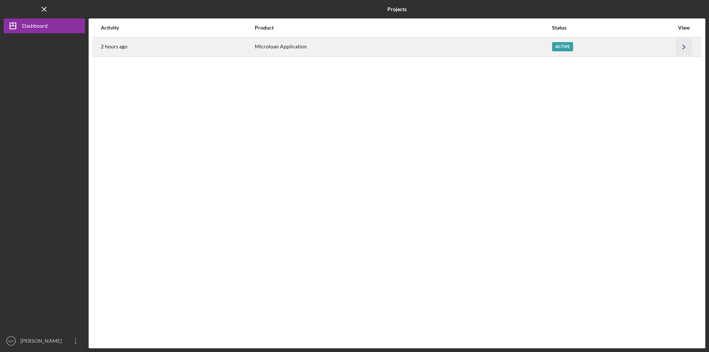 The width and height of the screenshot is (709, 352). Describe the element at coordinates (44, 26) in the screenshot. I see `a: Dashboard` at that location.